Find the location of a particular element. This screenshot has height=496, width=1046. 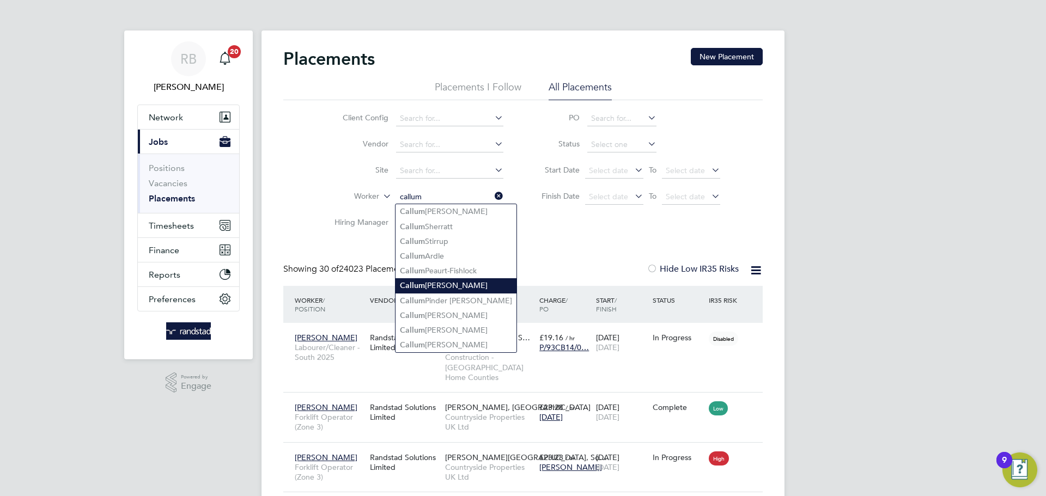

button: Jobs is located at coordinates (189, 142).